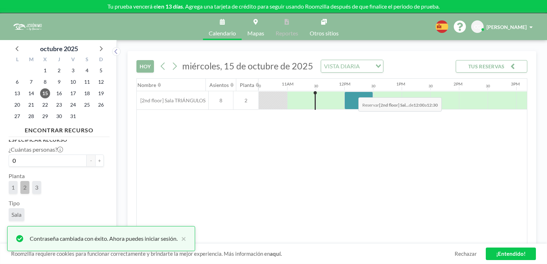 The image size is (547, 264). Describe the element at coordinates (101, 82) in the screenshot. I see `span: domingo, 12 de octubre de 2025` at that location.